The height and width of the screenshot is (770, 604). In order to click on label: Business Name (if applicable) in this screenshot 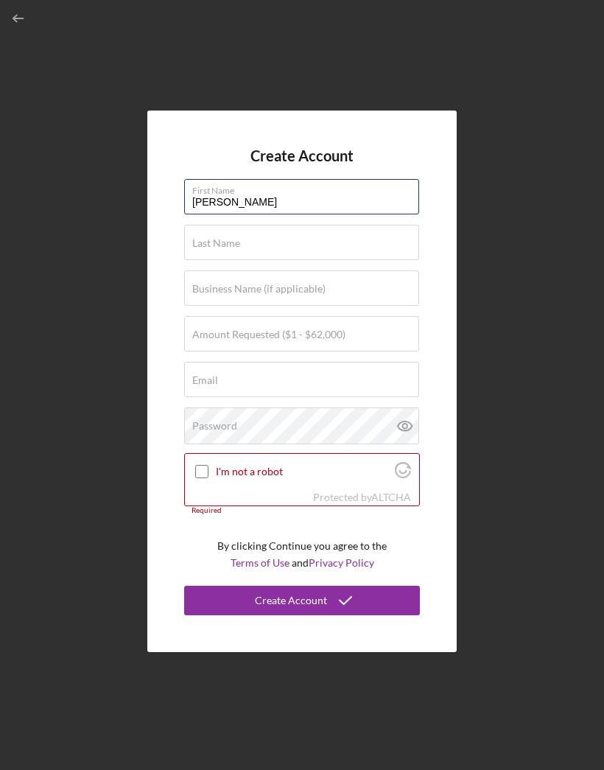, I will do `click(259, 289)`.